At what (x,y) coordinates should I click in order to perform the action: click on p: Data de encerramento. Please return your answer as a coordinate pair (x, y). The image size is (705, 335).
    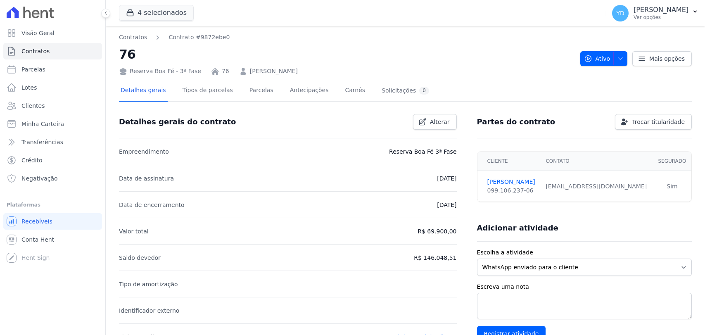
    Looking at the image, I should click on (152, 205).